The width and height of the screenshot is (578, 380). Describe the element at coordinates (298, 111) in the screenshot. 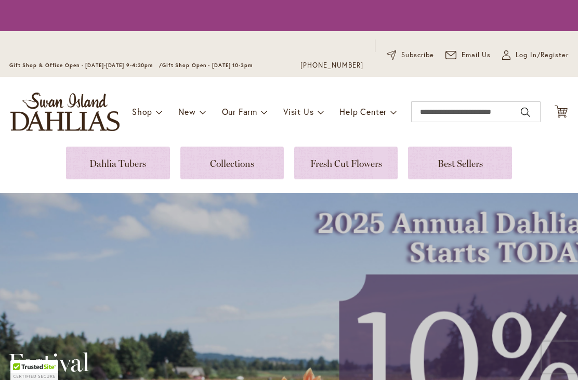

I see `span: Visit Us` at that location.